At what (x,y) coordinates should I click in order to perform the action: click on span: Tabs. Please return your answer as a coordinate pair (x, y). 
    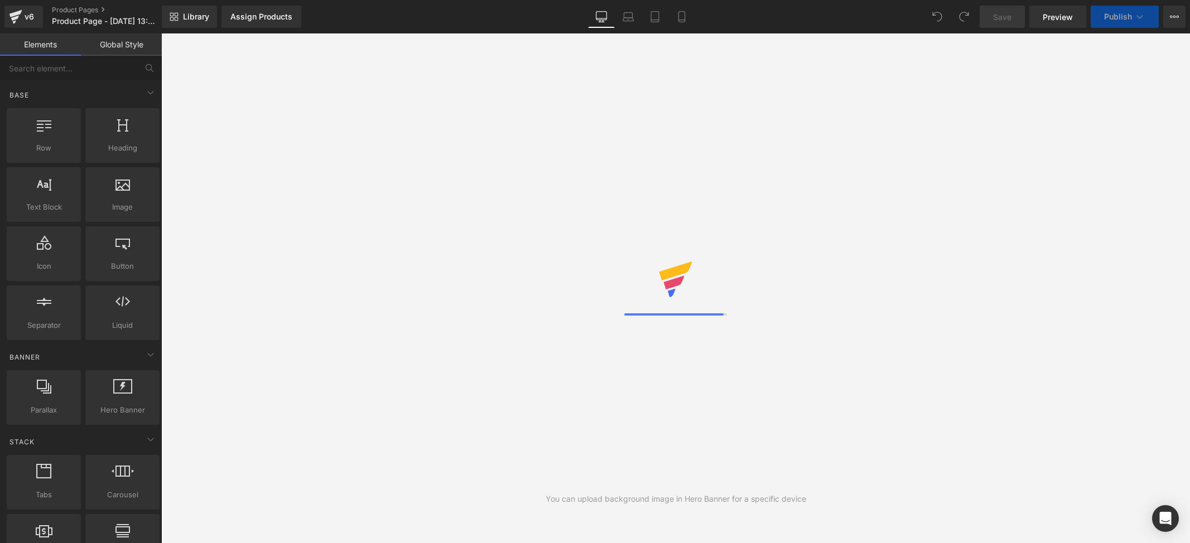
    Looking at the image, I should click on (43, 495).